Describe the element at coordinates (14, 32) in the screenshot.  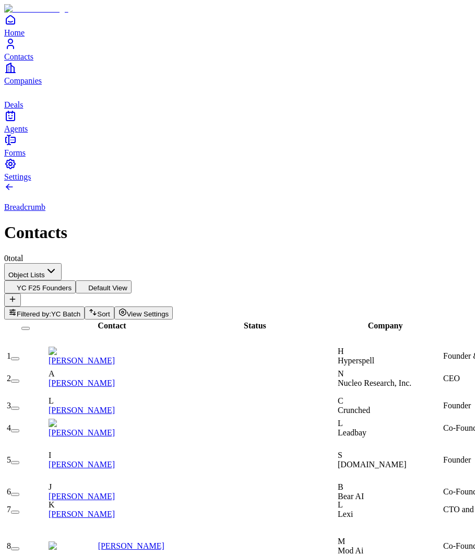
I see `span: Home` at that location.